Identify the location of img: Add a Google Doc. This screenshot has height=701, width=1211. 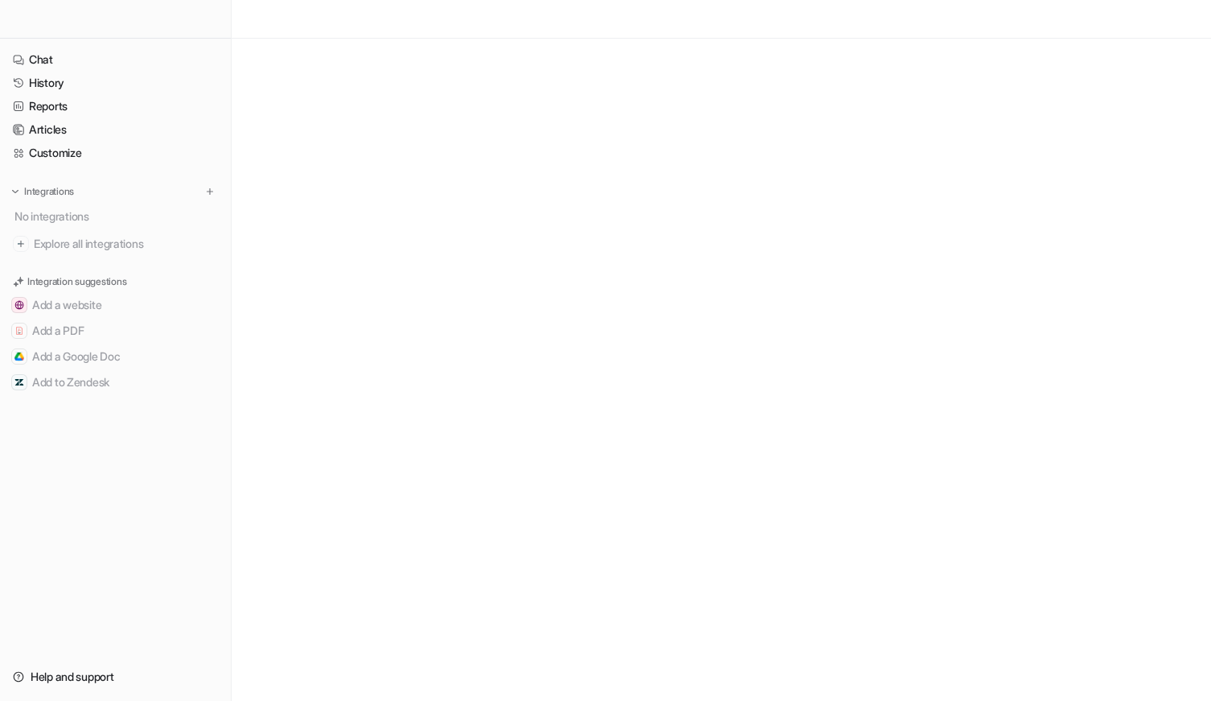
(19, 356).